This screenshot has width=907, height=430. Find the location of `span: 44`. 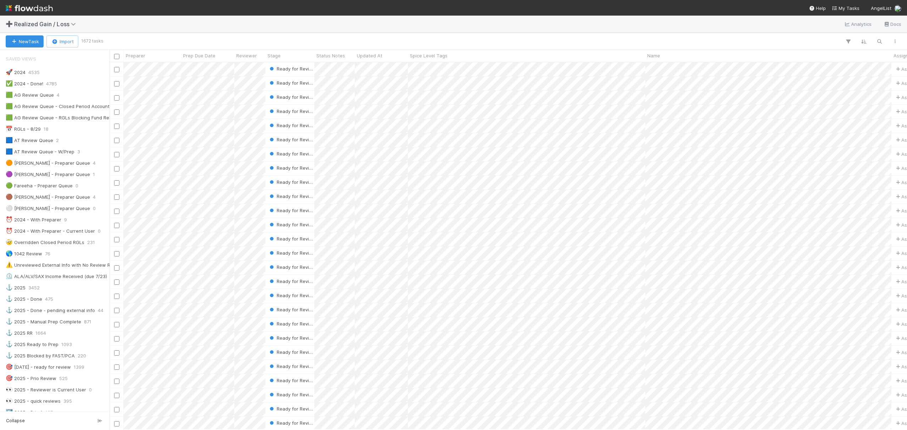

span: 44 is located at coordinates (101, 310).